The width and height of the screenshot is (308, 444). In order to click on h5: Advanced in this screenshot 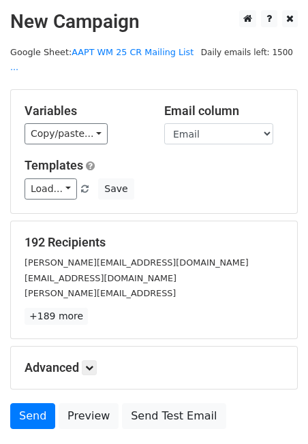, I will do `click(154, 368)`.